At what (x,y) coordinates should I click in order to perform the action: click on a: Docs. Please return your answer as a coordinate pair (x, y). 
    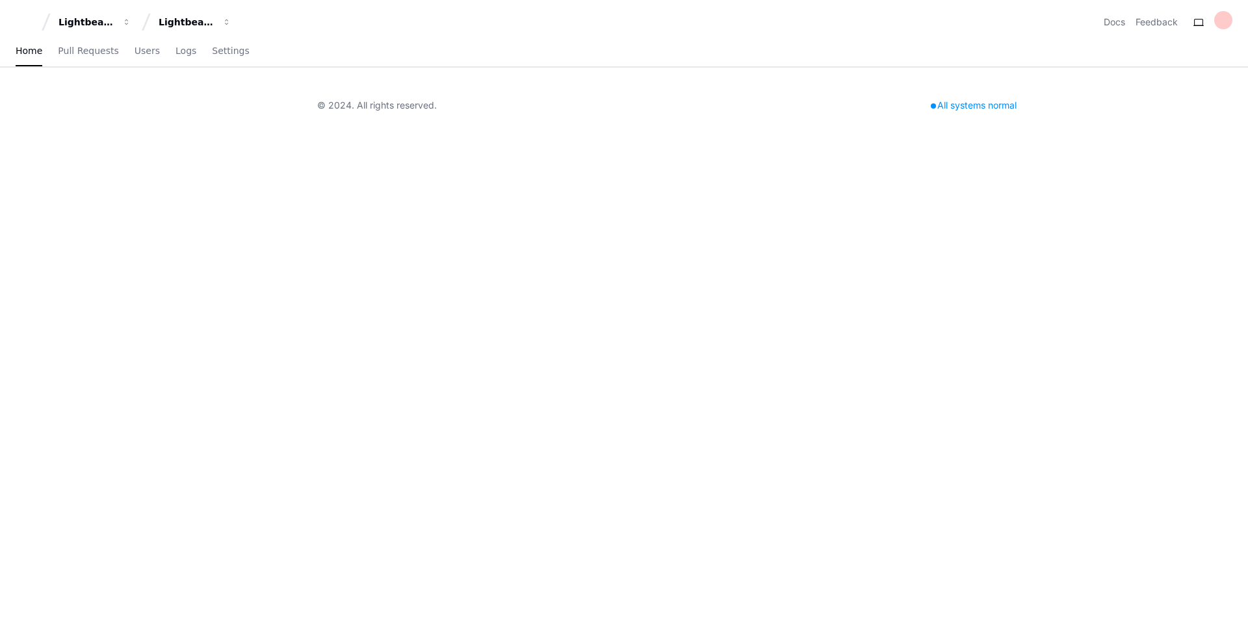
    Looking at the image, I should click on (1114, 22).